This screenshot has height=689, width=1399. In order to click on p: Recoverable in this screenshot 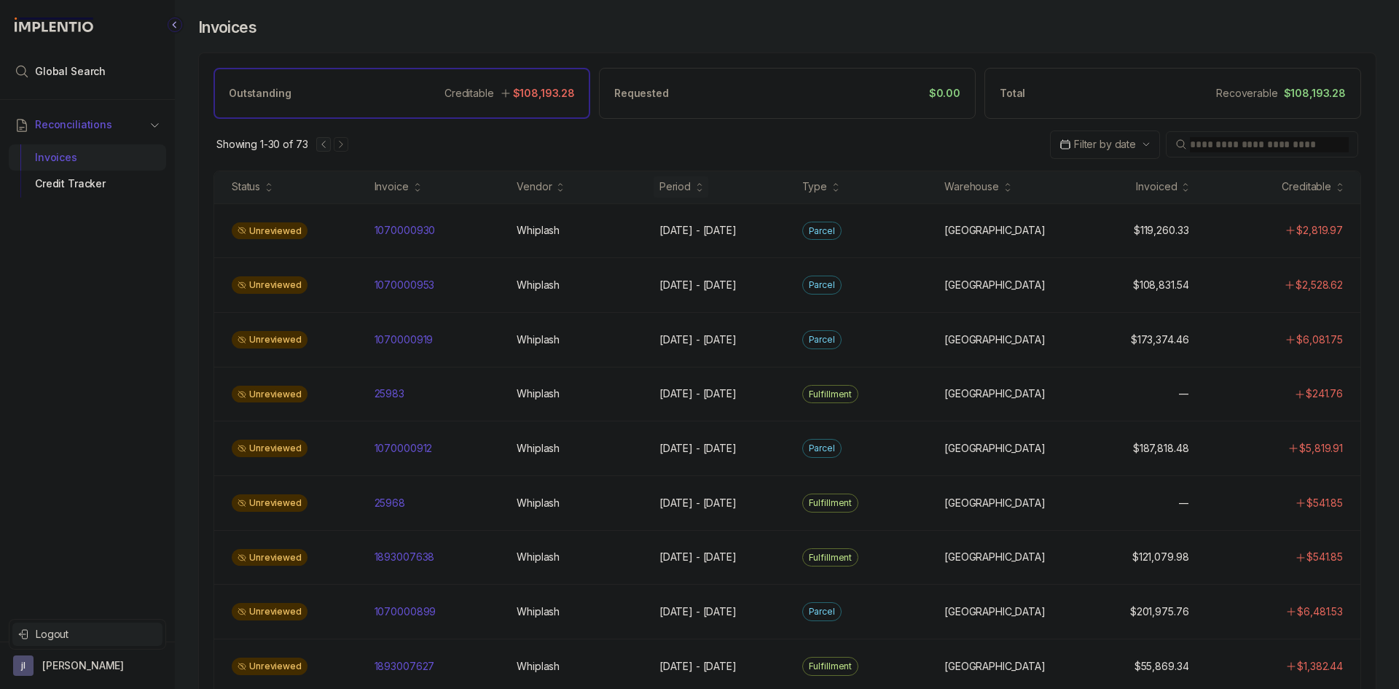, I will do `click(1247, 93)`.